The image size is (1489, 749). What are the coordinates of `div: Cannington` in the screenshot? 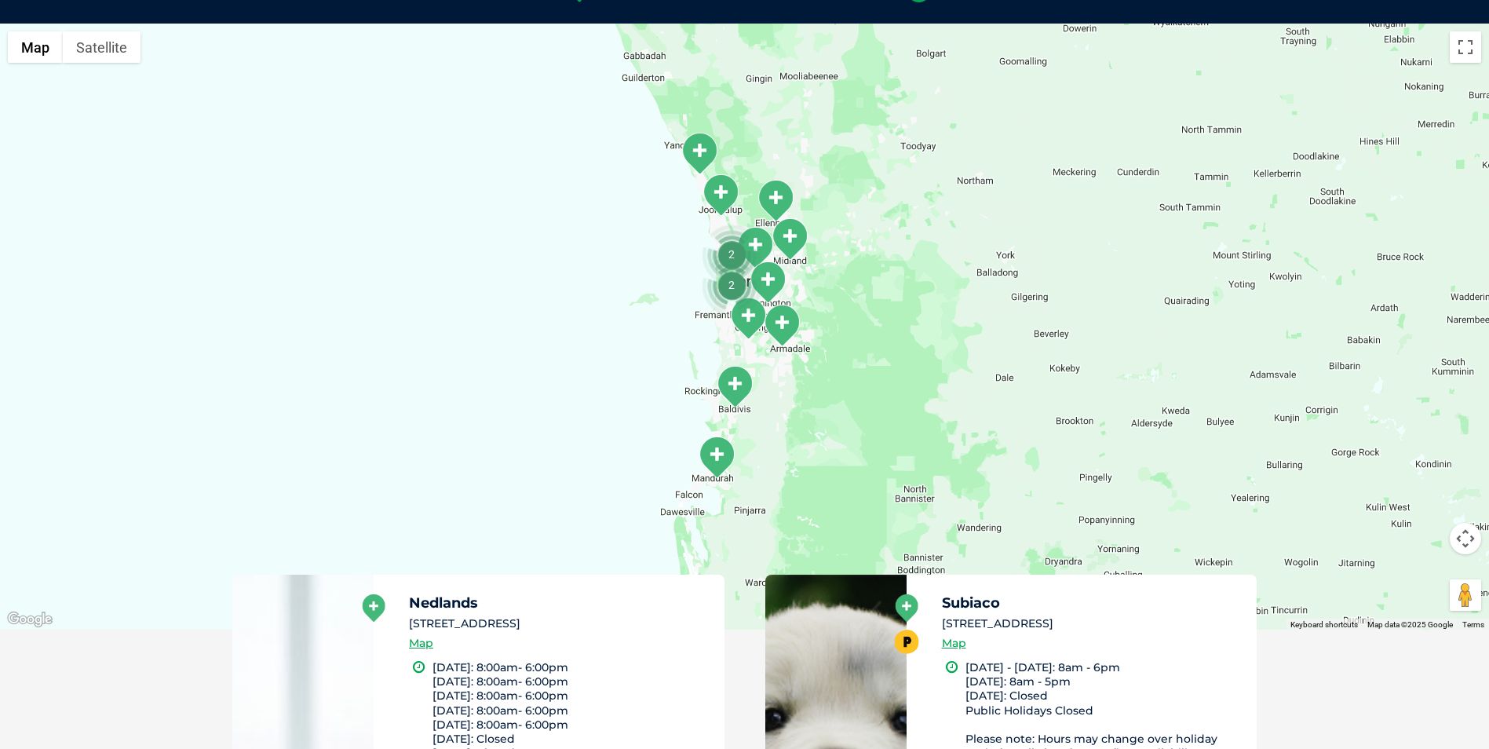 It's located at (767, 282).